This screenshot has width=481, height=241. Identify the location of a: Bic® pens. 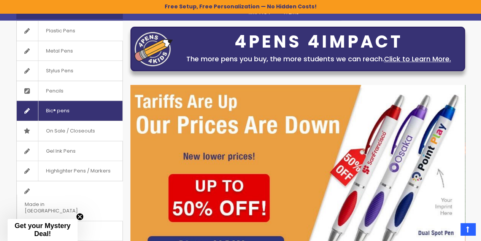
(70, 111).